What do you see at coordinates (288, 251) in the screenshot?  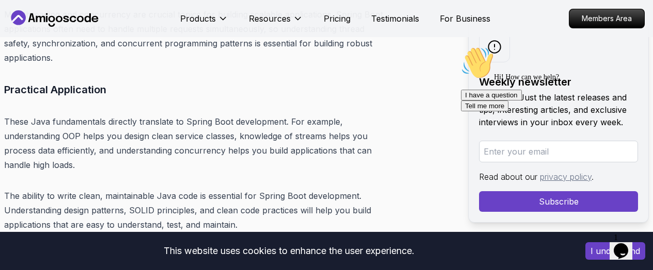 I see `div: This website uses cookies to enhance the user experience.` at bounding box center [288, 251].